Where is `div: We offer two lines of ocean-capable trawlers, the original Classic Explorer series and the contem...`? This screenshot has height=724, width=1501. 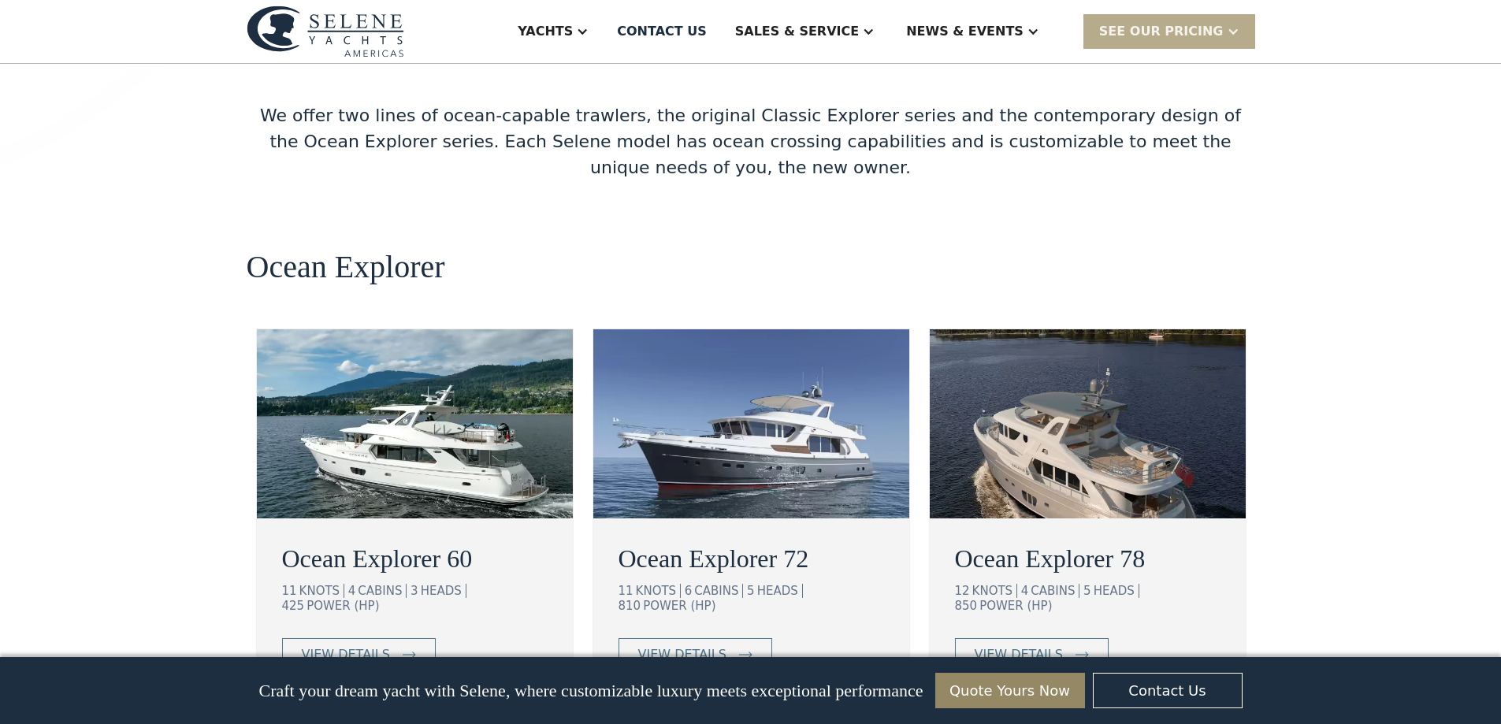 div: We offer two lines of ocean-capable trawlers, the original Classic Explorer series and the contem... is located at coordinates (751, 141).